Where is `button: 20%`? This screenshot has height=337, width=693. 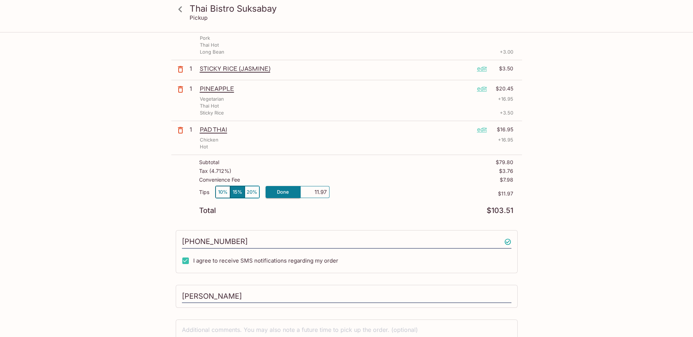 button: 20% is located at coordinates (252, 192).